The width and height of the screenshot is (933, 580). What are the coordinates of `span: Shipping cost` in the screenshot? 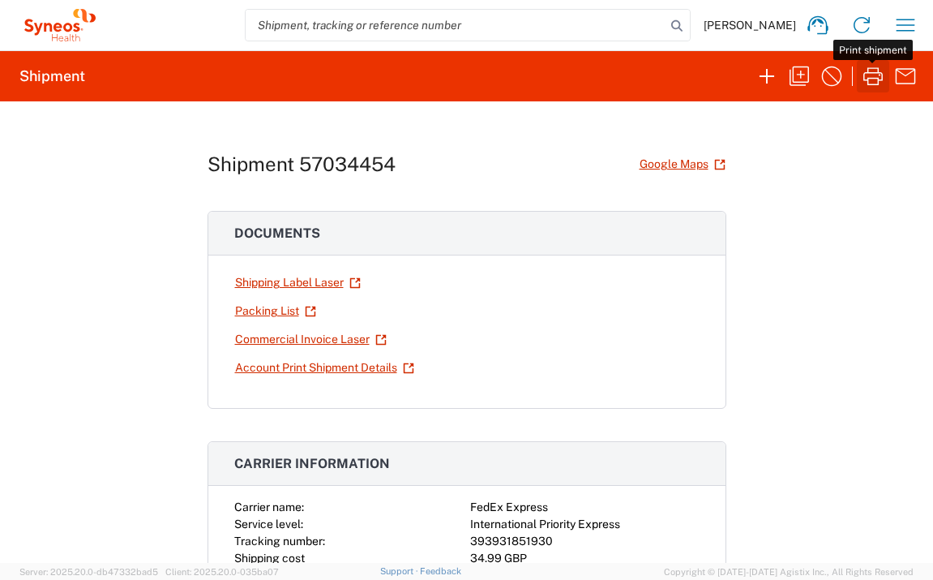 It's located at (269, 558).